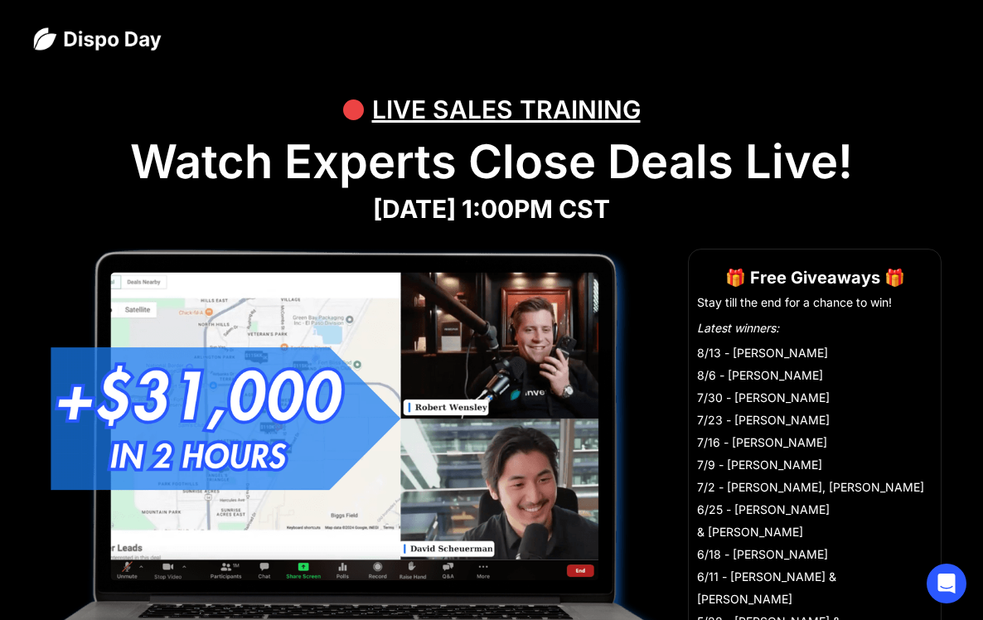 The width and height of the screenshot is (983, 620). What do you see at coordinates (815, 278) in the screenshot?
I see `strong: 🎁 Free Giveaways 🎁` at bounding box center [815, 278].